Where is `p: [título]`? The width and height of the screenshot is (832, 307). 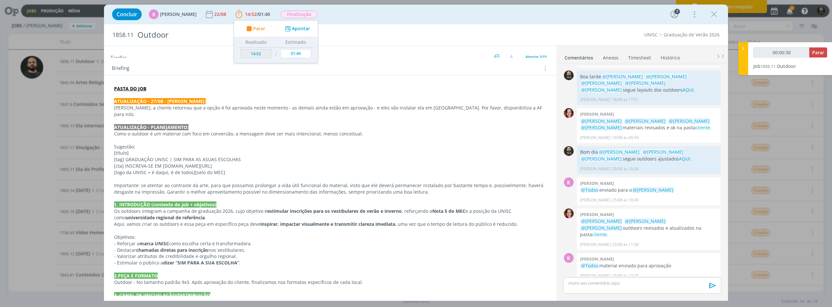
p: [título] is located at coordinates (330, 153).